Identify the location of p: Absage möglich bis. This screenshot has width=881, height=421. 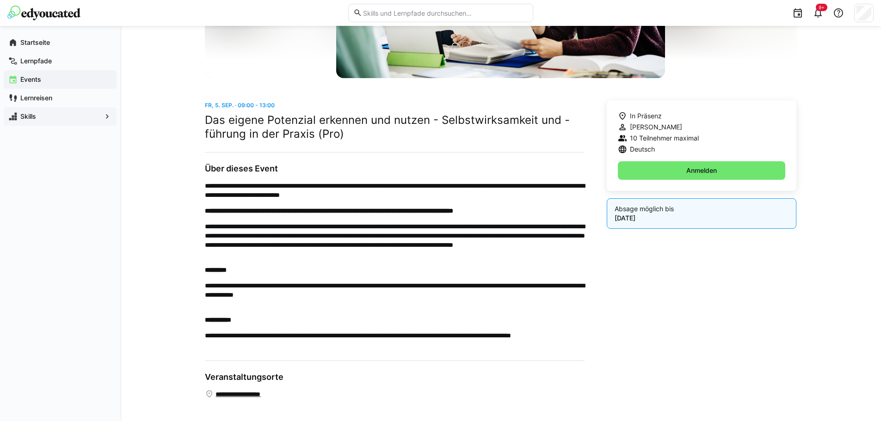
(702, 209).